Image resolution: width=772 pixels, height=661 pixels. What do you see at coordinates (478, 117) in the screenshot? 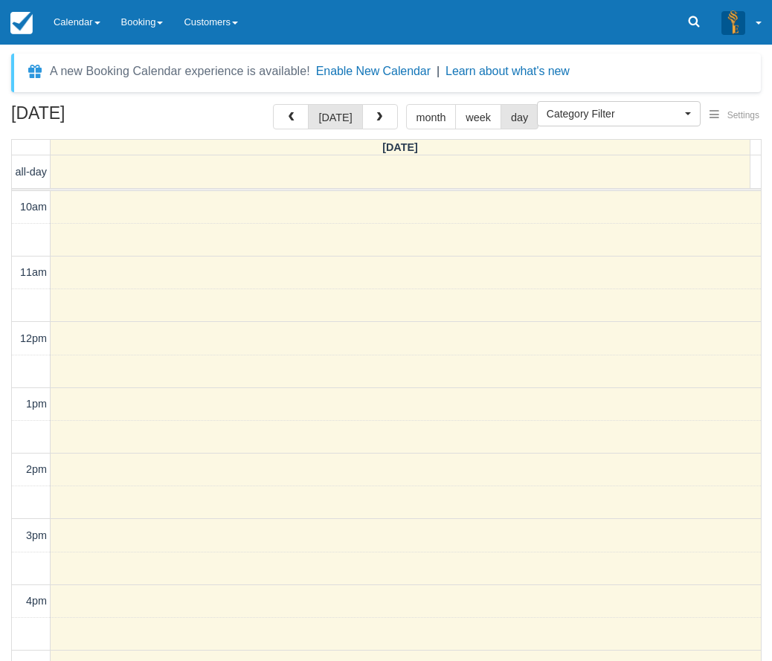
I see `button: week` at bounding box center [478, 117].